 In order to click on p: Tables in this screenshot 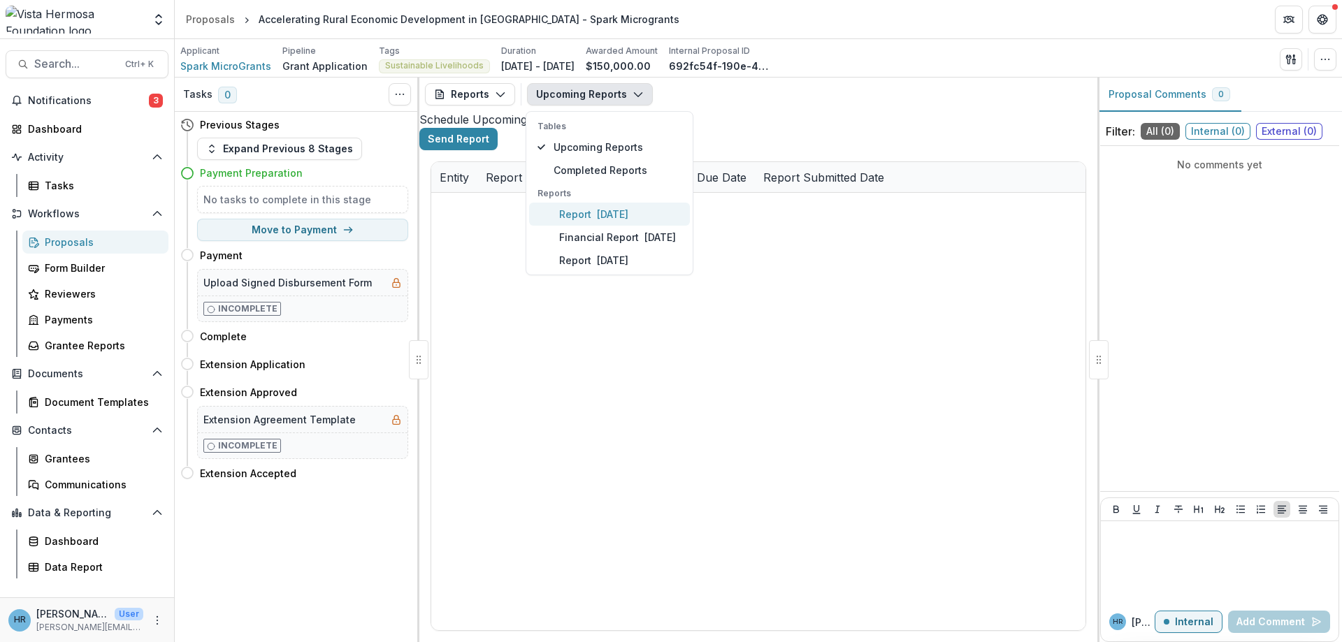, I will do `click(609, 126)`.